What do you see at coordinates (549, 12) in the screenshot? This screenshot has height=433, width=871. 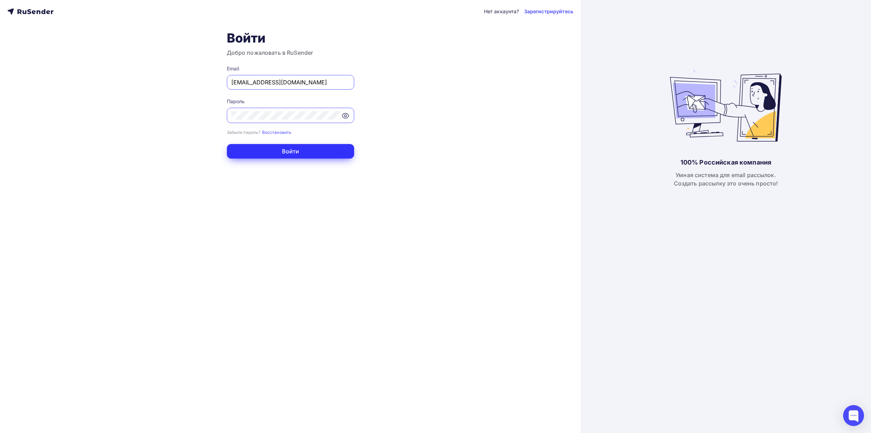 I see `a: Зарегистрируйтесь` at bounding box center [549, 12].